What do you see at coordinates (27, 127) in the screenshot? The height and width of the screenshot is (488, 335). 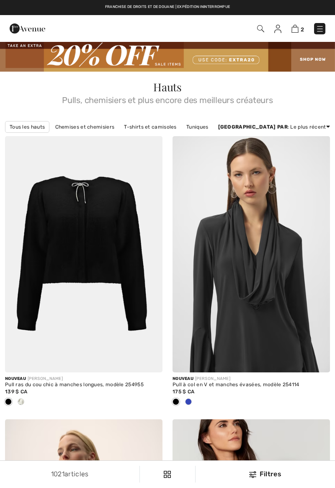 I see `a: Tous les hauts` at bounding box center [27, 127].